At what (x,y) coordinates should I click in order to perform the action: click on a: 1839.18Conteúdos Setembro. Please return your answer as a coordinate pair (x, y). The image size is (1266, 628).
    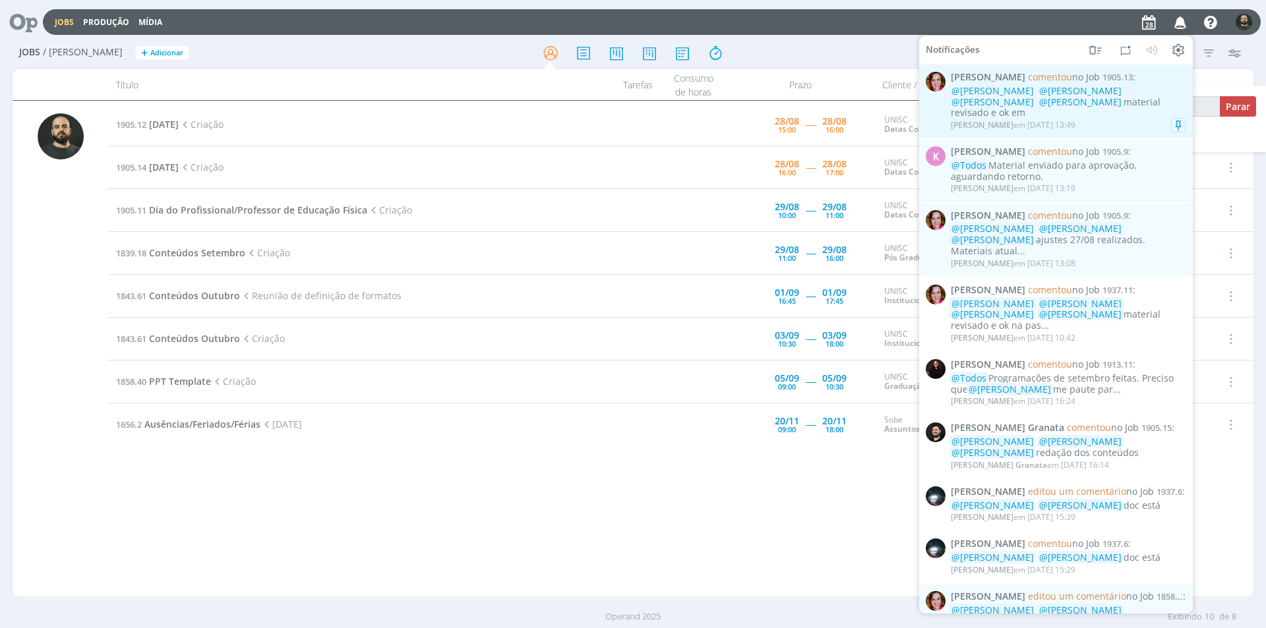
    Looking at the image, I should click on (181, 253).